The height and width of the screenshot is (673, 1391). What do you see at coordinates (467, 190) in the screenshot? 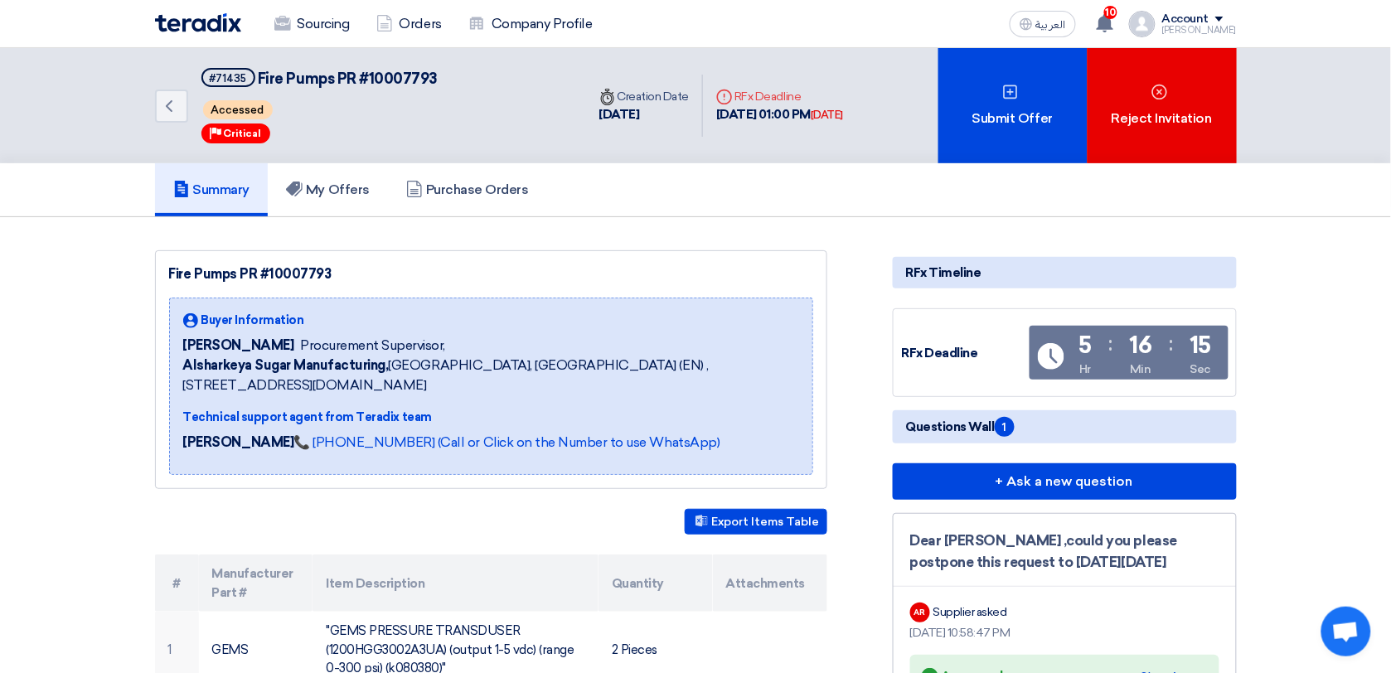
I see `h5: Purchase Orders` at bounding box center [467, 190].